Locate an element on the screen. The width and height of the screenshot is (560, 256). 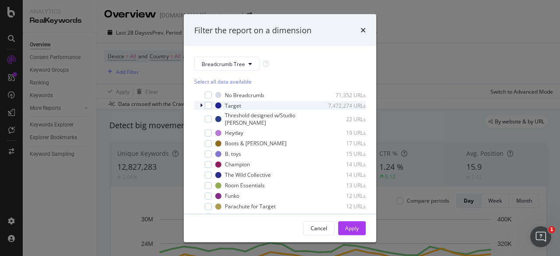
div: 7,472,274 URLs is located at coordinates (344, 105).